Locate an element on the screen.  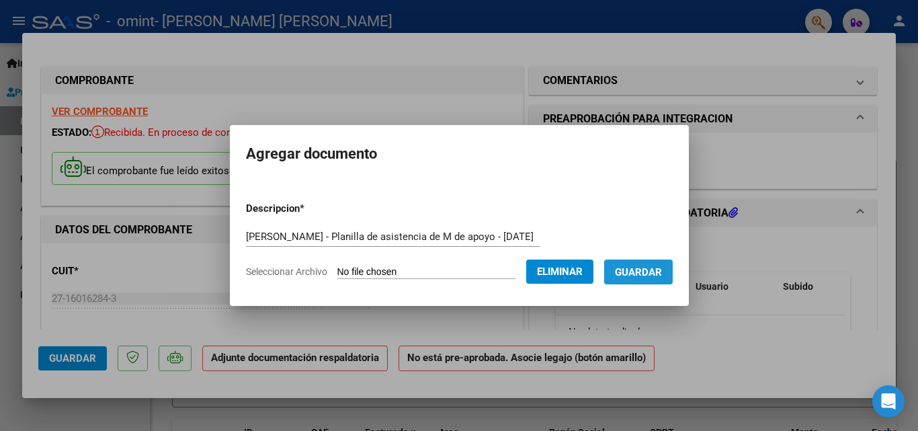
button: Guardar is located at coordinates (639, 272).